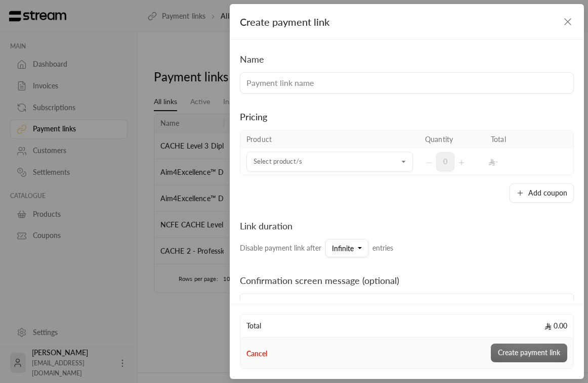 The image size is (588, 383). I want to click on span: Total, so click(253, 326).